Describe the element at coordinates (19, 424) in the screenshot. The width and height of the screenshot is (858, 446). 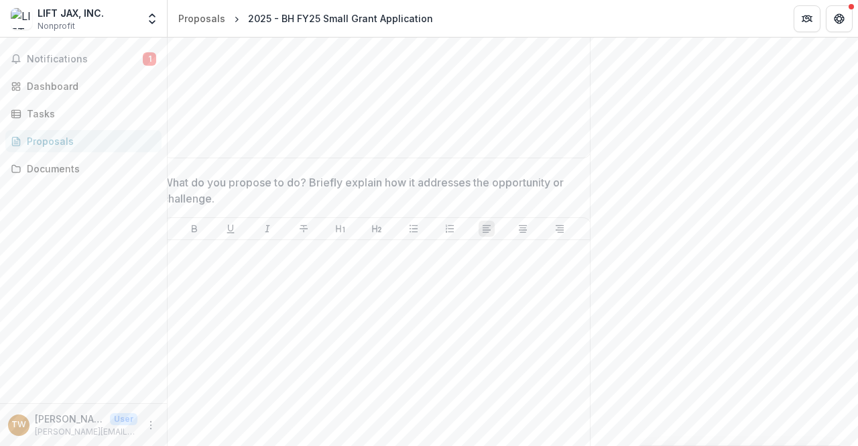
I see `div: Travis Williams` at that location.